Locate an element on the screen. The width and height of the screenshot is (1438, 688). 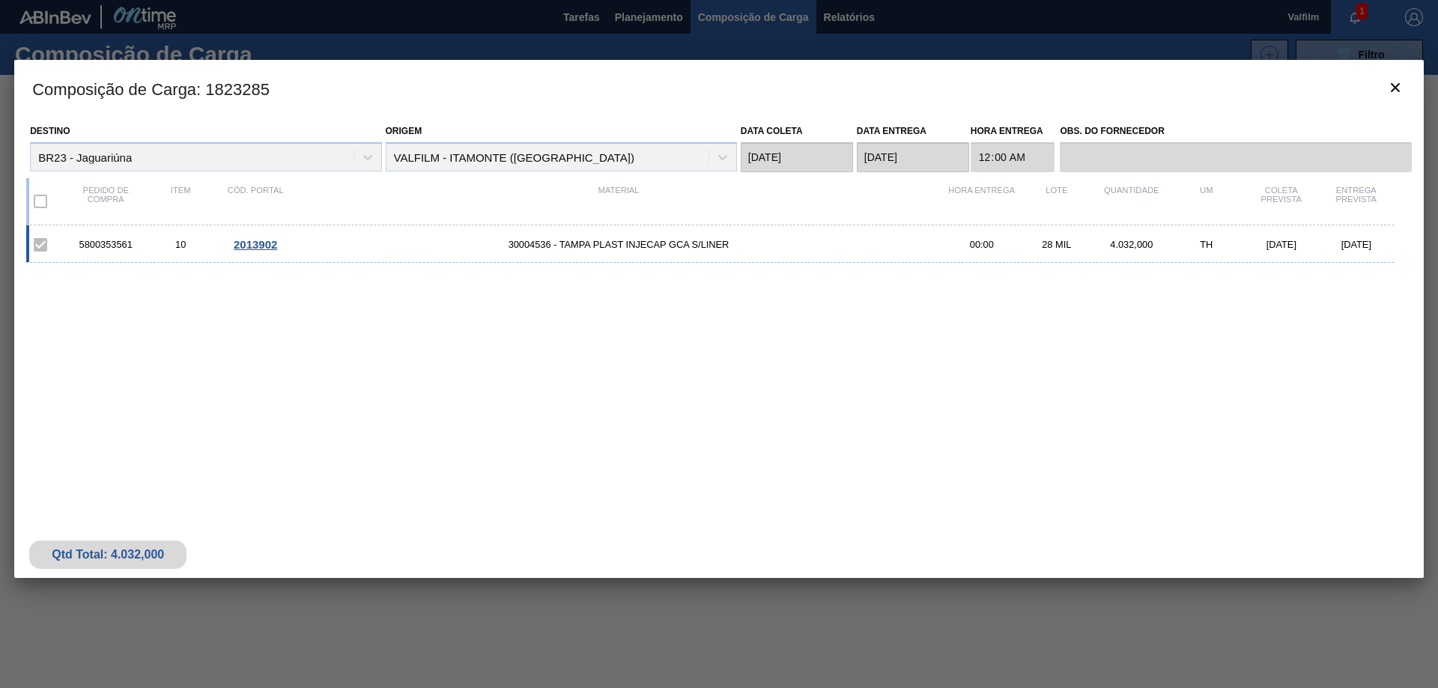
div: 00:00 is located at coordinates (982, 244).